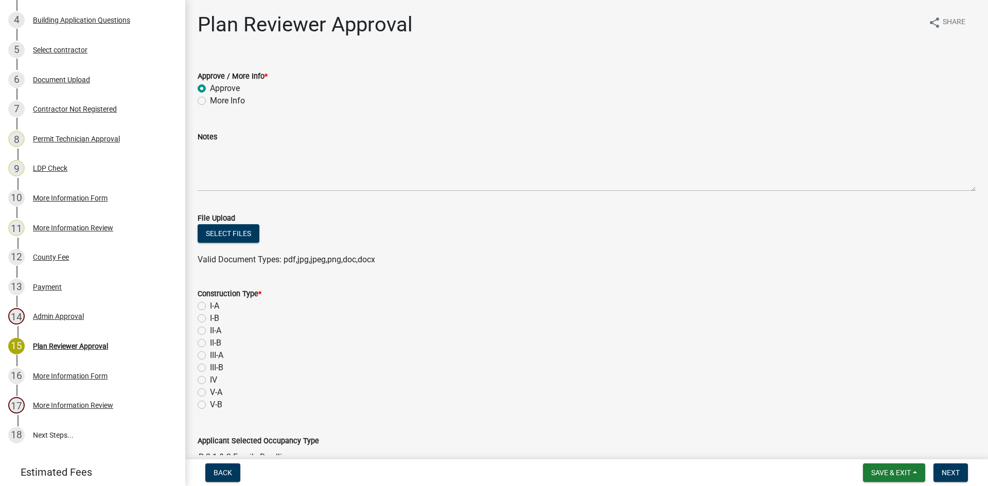  What do you see at coordinates (954, 23) in the screenshot?
I see `span: Share` at bounding box center [954, 23].